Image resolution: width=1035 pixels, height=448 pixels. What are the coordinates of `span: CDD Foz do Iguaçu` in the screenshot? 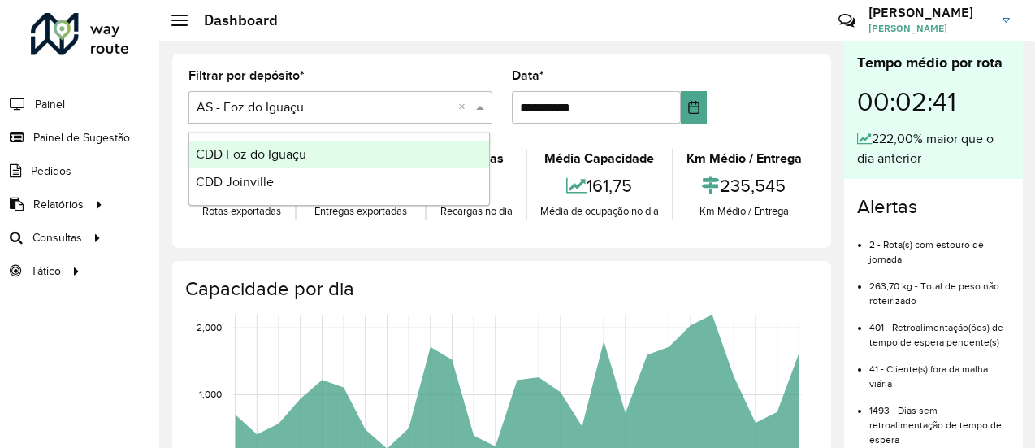 It's located at (251, 154).